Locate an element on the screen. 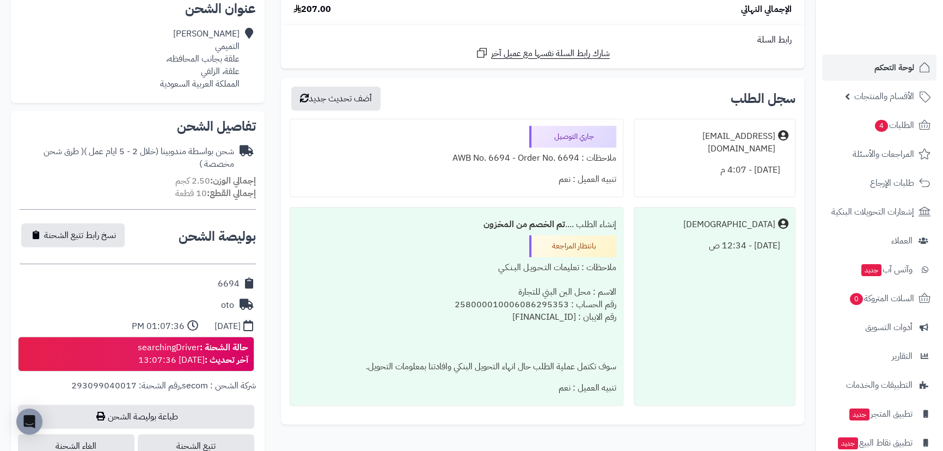  a: الطلبات4 is located at coordinates (879, 125).